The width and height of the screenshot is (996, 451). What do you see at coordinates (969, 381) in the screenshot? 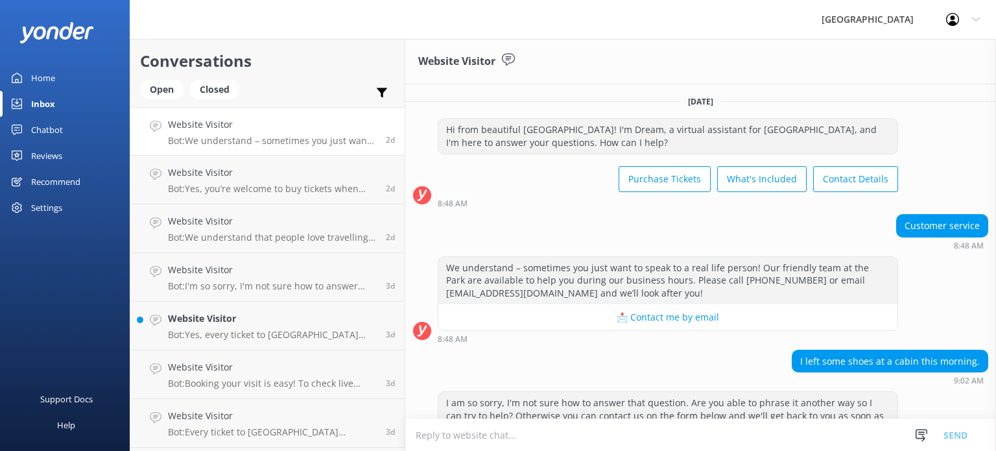
I see `strong: 9:02 AM` at bounding box center [969, 381].